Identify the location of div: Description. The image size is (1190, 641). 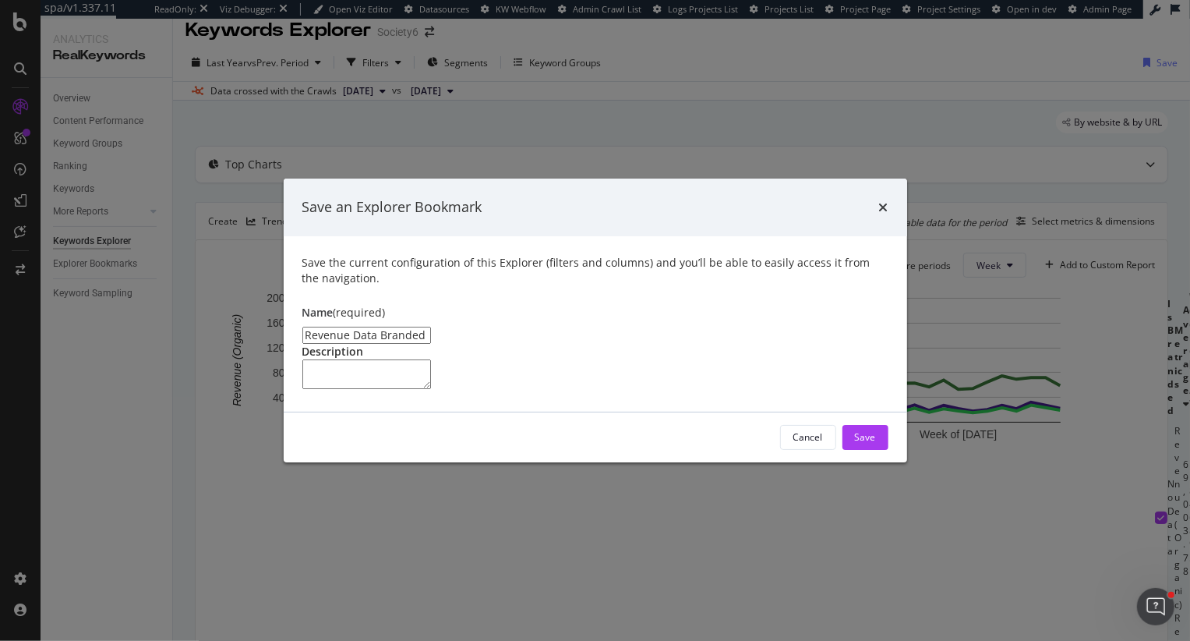
(596, 352).